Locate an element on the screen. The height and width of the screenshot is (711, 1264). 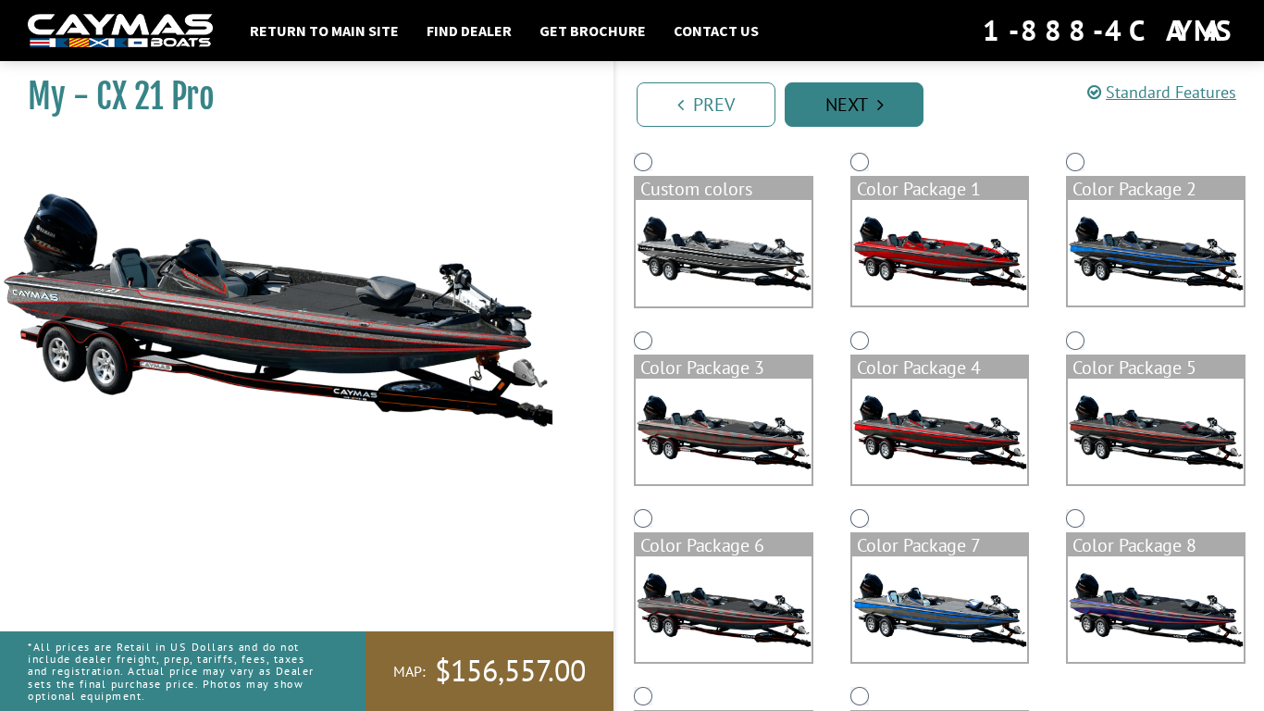
a: Find Dealer is located at coordinates (469, 31).